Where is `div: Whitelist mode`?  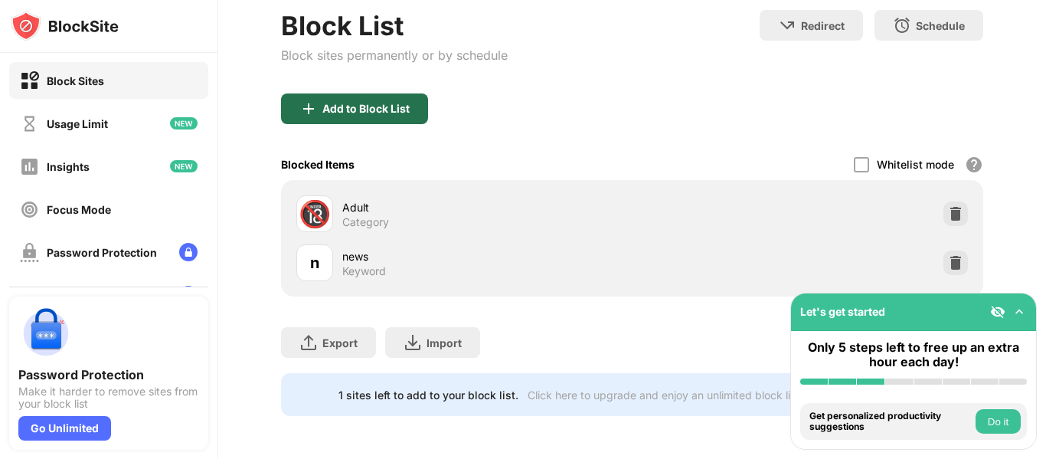
div: Whitelist mode is located at coordinates (915, 164).